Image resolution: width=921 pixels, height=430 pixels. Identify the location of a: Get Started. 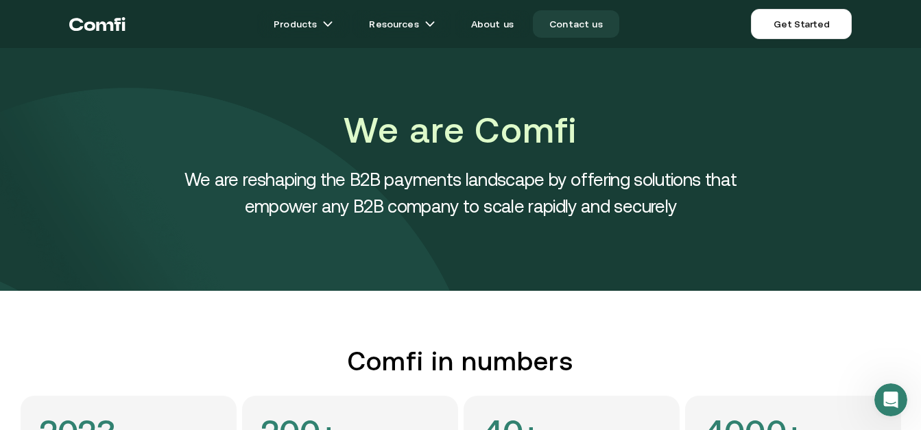
(801, 24).